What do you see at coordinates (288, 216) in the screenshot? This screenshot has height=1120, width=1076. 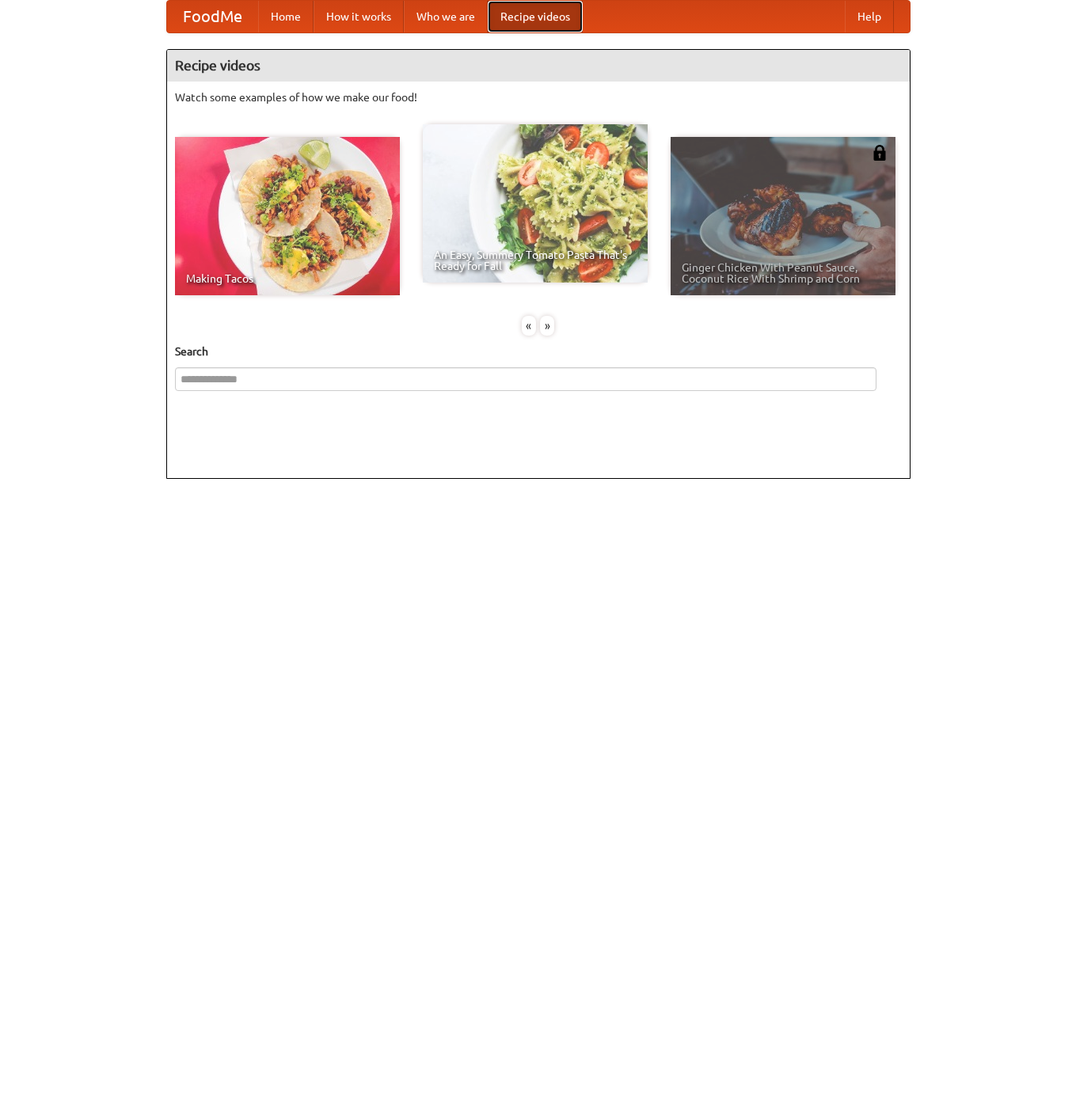 I see `a: Making Tacos` at bounding box center [288, 216].